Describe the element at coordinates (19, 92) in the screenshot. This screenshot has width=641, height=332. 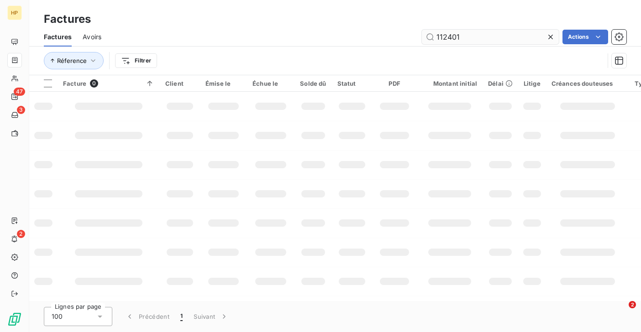
I see `span: 47` at that location.